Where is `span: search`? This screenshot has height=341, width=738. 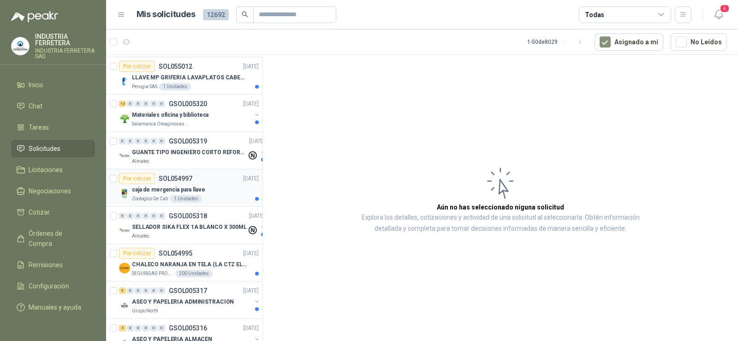 span: search is located at coordinates (245, 14).